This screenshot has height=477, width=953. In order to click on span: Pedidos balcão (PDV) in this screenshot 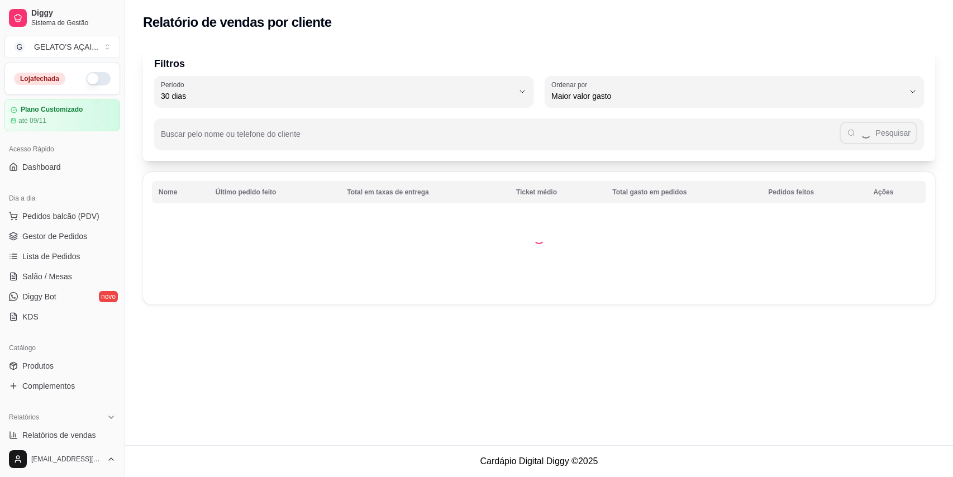, I will do `click(61, 216)`.